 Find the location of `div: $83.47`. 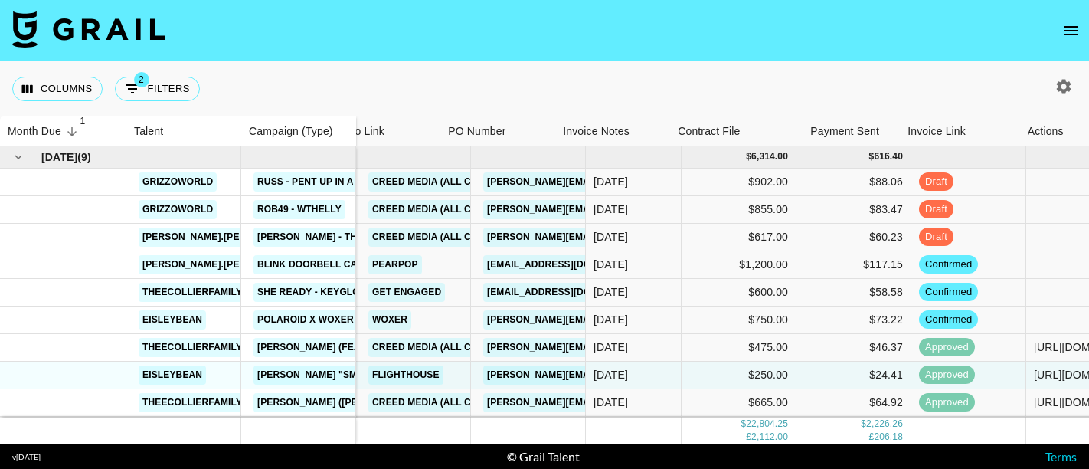

div: $83.47 is located at coordinates (854, 210).